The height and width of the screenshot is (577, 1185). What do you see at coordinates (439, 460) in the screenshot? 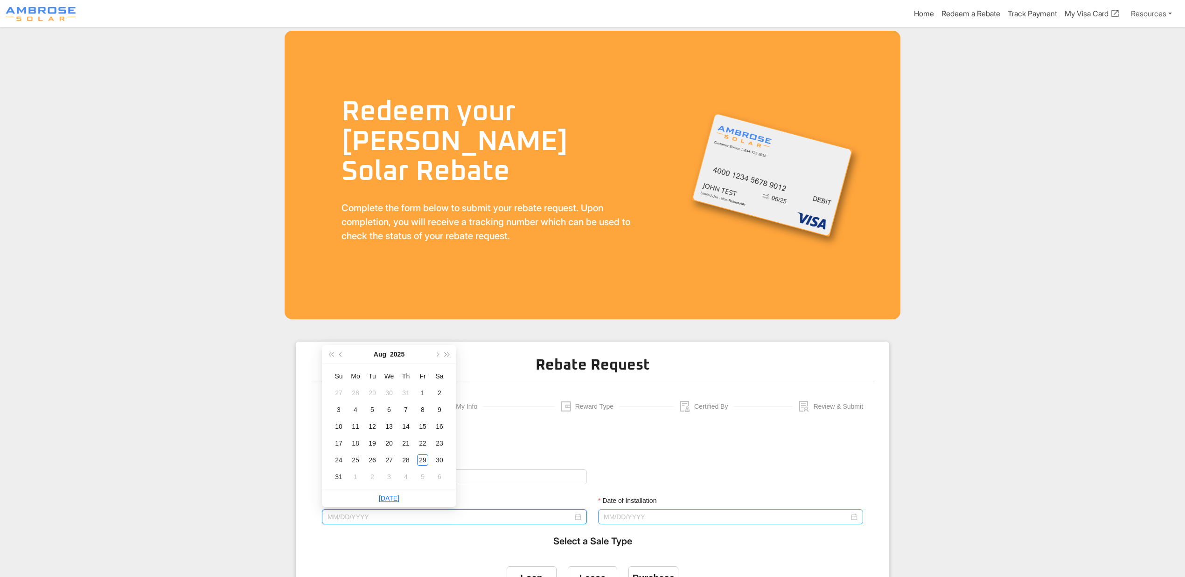
I see `td: 2025-08-30` at bounding box center [439, 460].